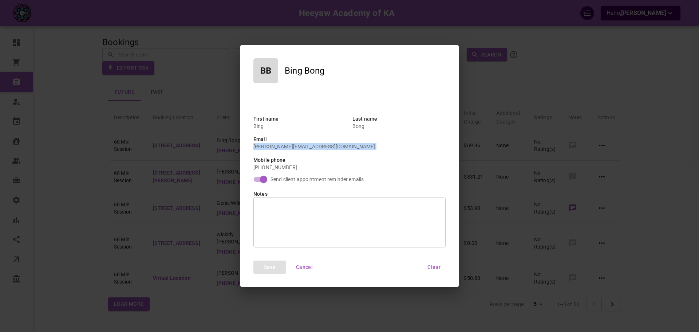  Describe the element at coordinates (266, 71) in the screenshot. I see `div: BB` at that location.